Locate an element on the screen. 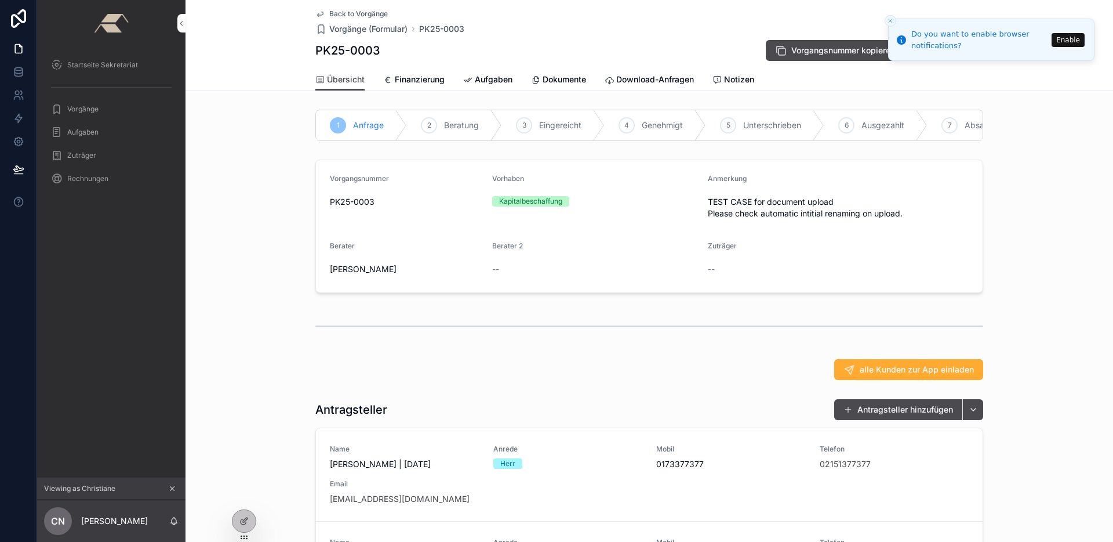 This screenshot has width=1113, height=542. a: Vorgänge (Formular) is located at coordinates (361, 29).